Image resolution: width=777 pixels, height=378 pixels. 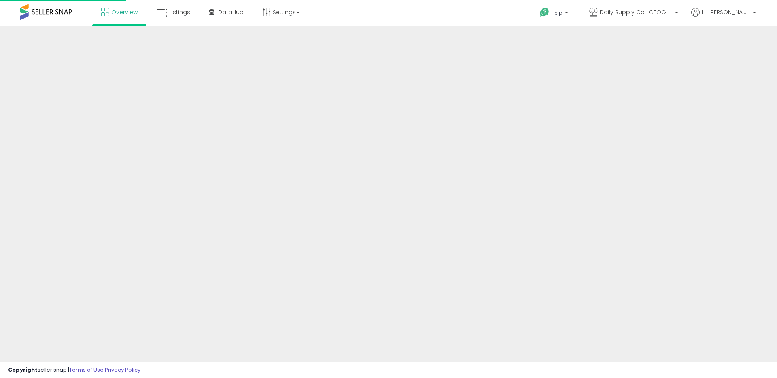 I want to click on a: Help, so click(x=555, y=14).